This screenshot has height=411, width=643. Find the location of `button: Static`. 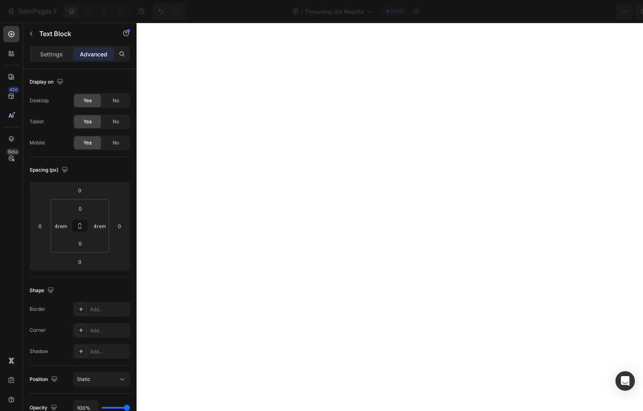

button: Static is located at coordinates (102, 379).